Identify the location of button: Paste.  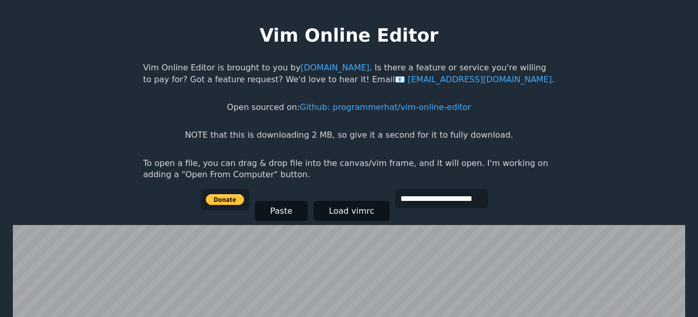
(281, 211).